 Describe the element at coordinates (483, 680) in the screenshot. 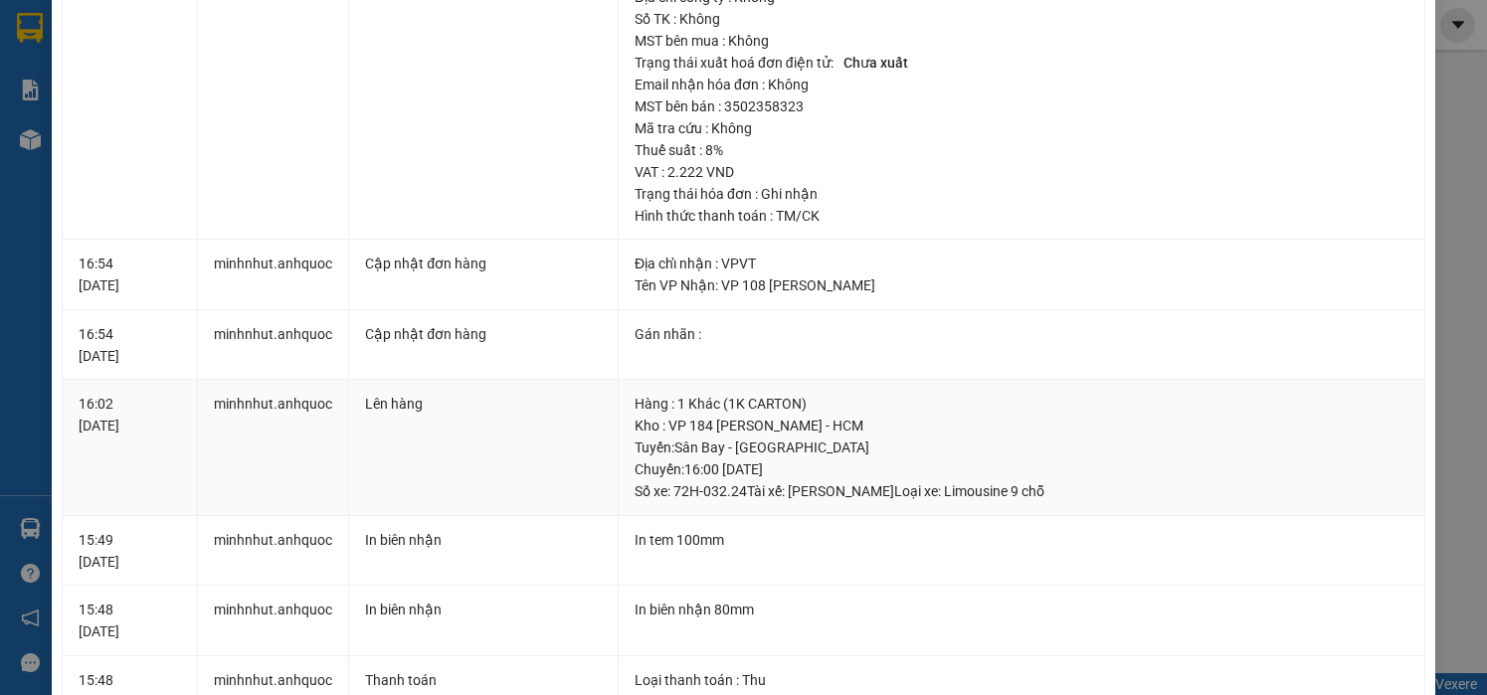

I see `div: Thanh toán` at that location.